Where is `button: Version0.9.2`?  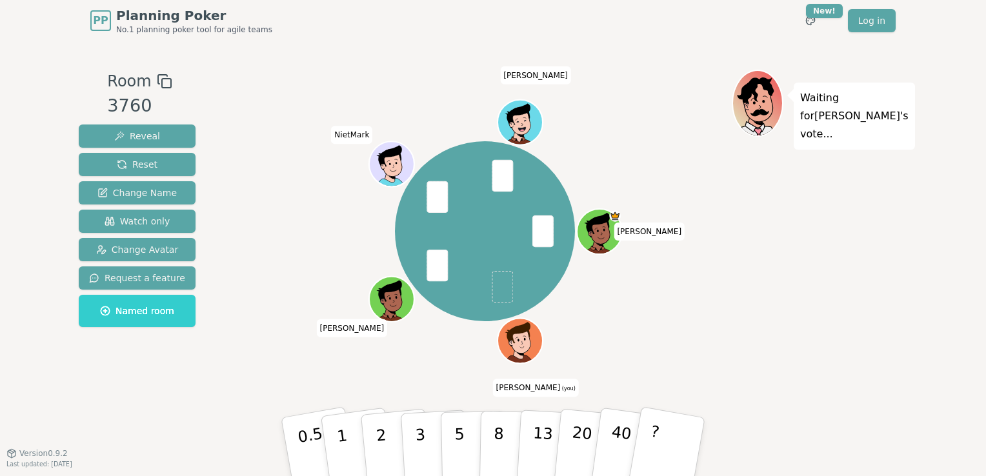
button: Version0.9.2 is located at coordinates (37, 454).